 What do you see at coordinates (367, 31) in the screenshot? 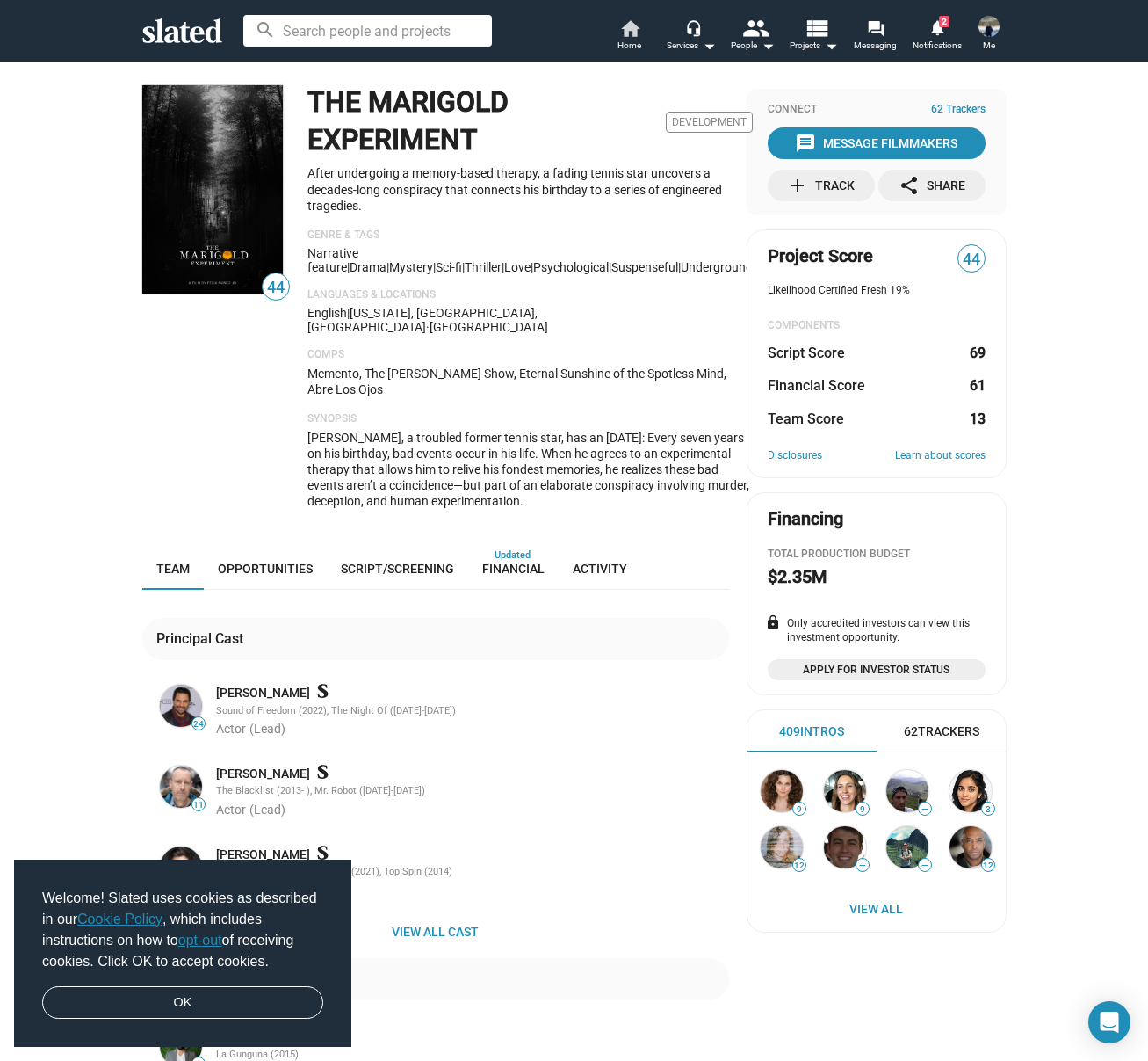
I see `input: Search people and projects` at bounding box center [367, 31].